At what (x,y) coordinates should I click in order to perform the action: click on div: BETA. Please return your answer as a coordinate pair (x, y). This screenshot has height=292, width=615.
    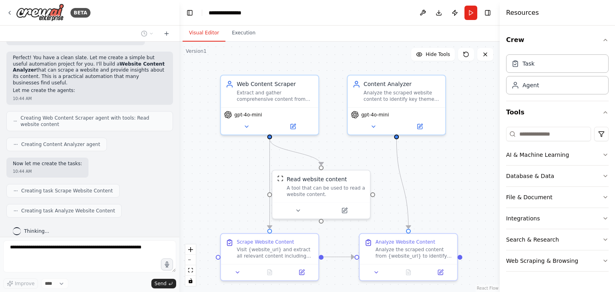
    Looking at the image, I should click on (80, 13).